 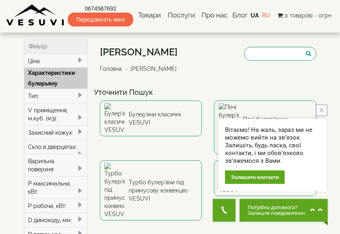 I want to click on div: Ціна, so click(x=56, y=61).